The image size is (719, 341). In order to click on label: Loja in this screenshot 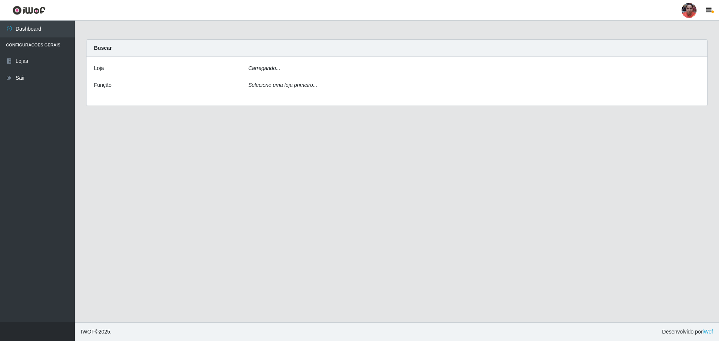, I will do `click(99, 68)`.